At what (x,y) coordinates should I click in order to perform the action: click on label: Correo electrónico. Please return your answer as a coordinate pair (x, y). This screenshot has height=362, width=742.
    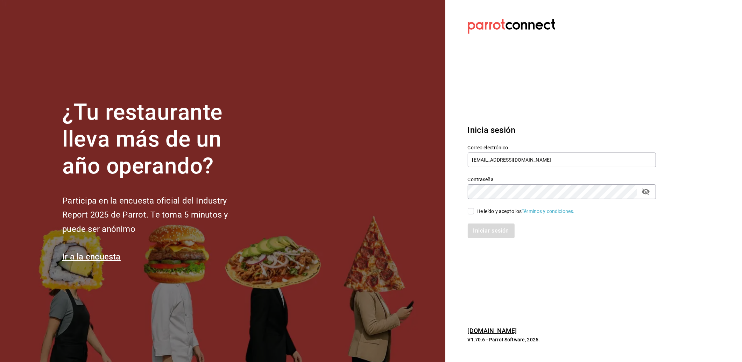
    Looking at the image, I should click on (562, 148).